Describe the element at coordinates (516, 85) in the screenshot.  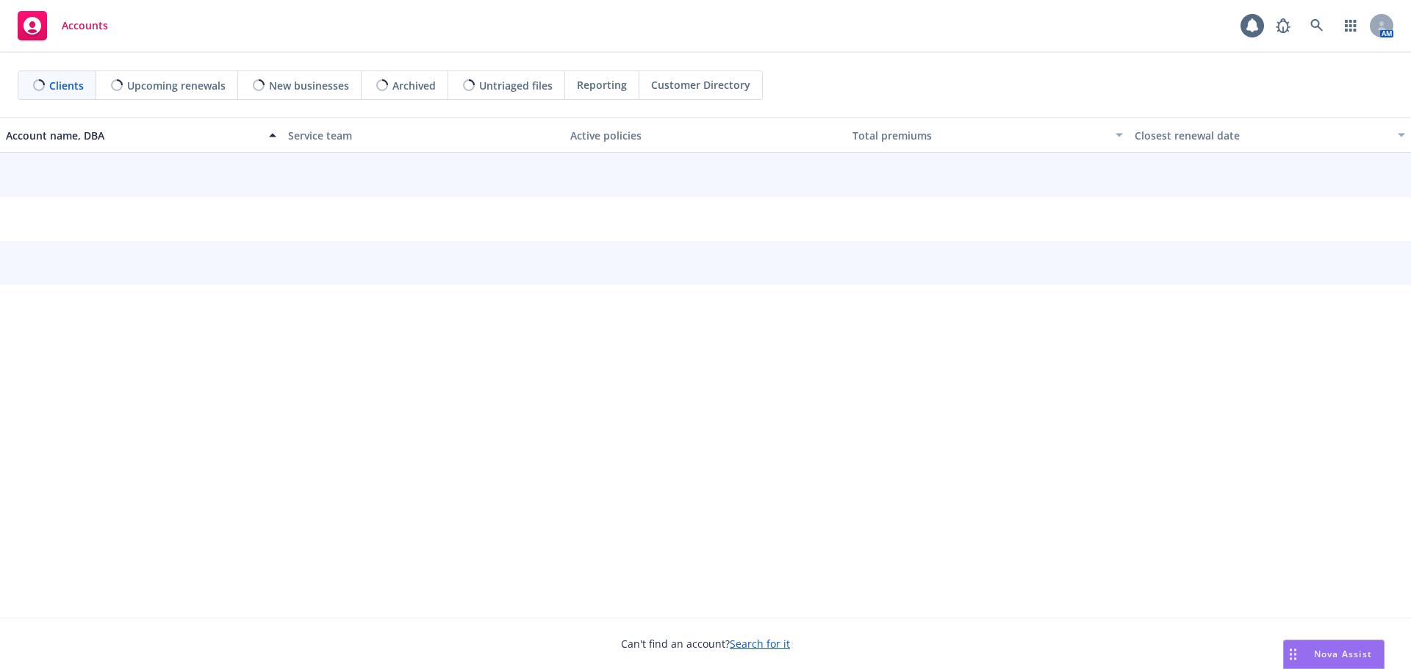
I see `span: Untriaged files` at that location.